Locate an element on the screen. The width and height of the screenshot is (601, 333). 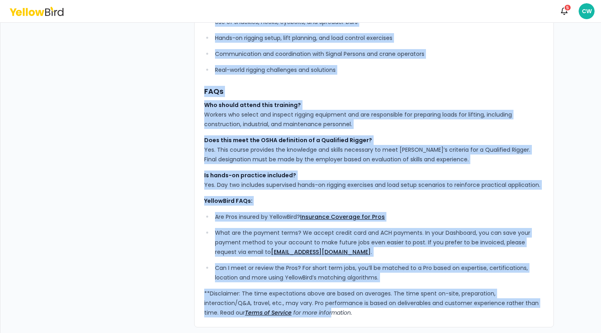
h3: FAQs is located at coordinates (374, 91).